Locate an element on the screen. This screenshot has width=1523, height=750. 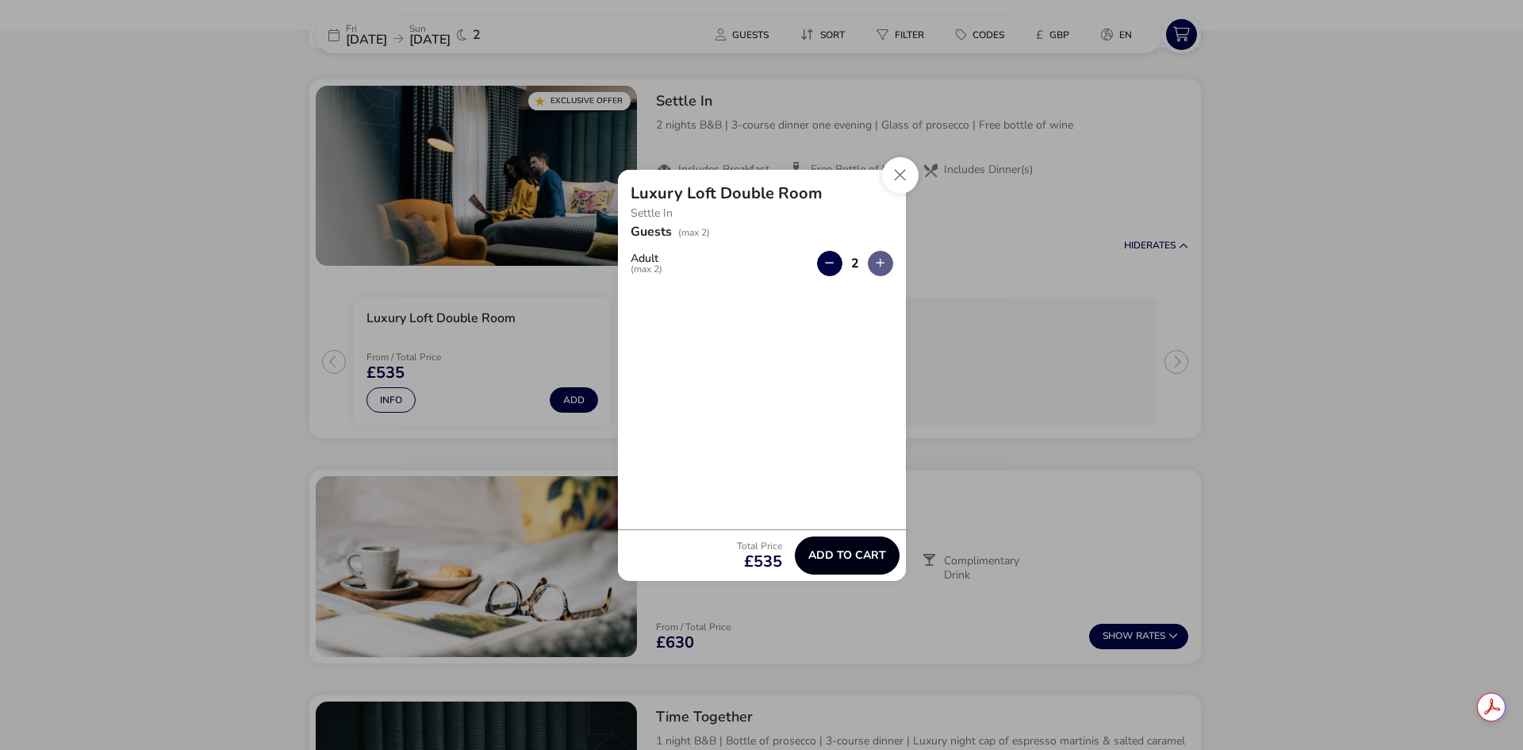
button: Add to cart is located at coordinates (847, 555).